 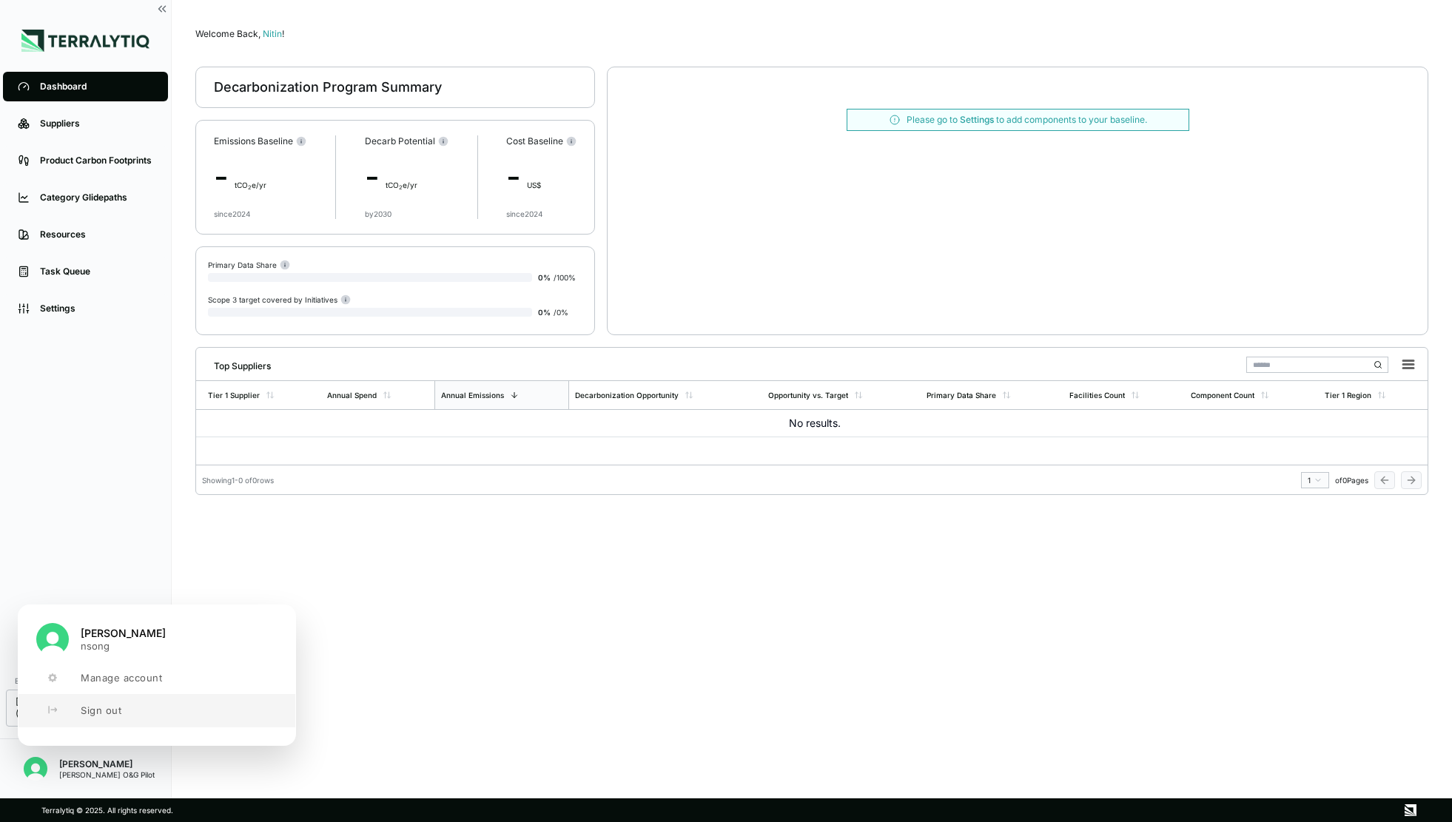 What do you see at coordinates (812, 34) in the screenshot?
I see `div: Welcome Back,` at bounding box center [812, 34].